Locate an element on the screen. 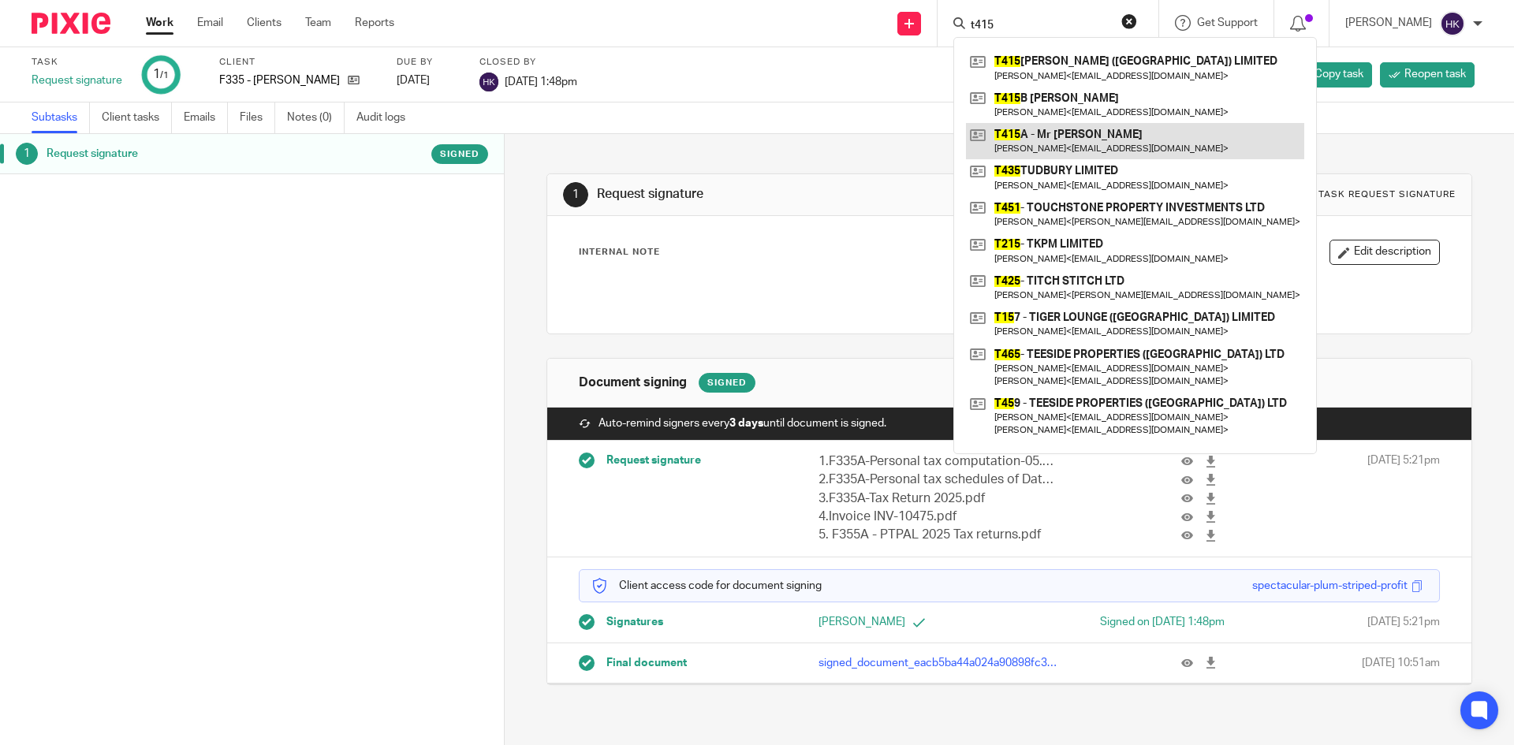  span: Signed is located at coordinates (460, 154).